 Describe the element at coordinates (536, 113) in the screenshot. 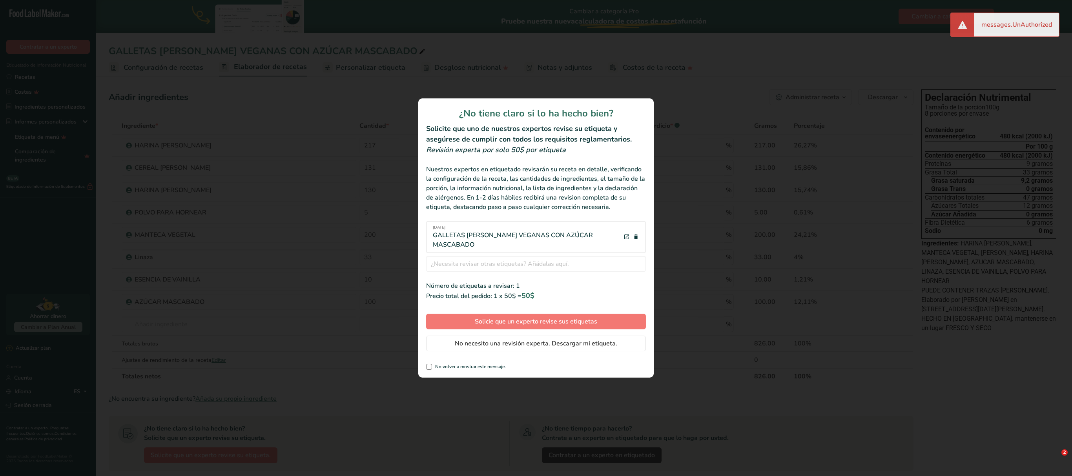

I see `h1: ¿No tiene claro si lo ha hecho bien?` at that location.